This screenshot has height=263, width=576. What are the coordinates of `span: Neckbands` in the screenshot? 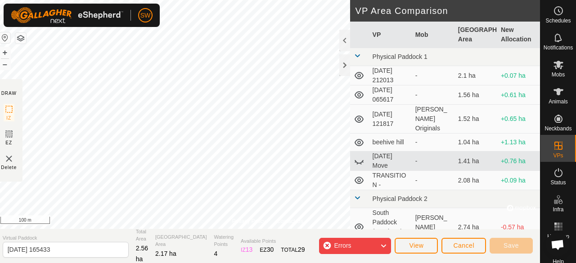 It's located at (558, 129).